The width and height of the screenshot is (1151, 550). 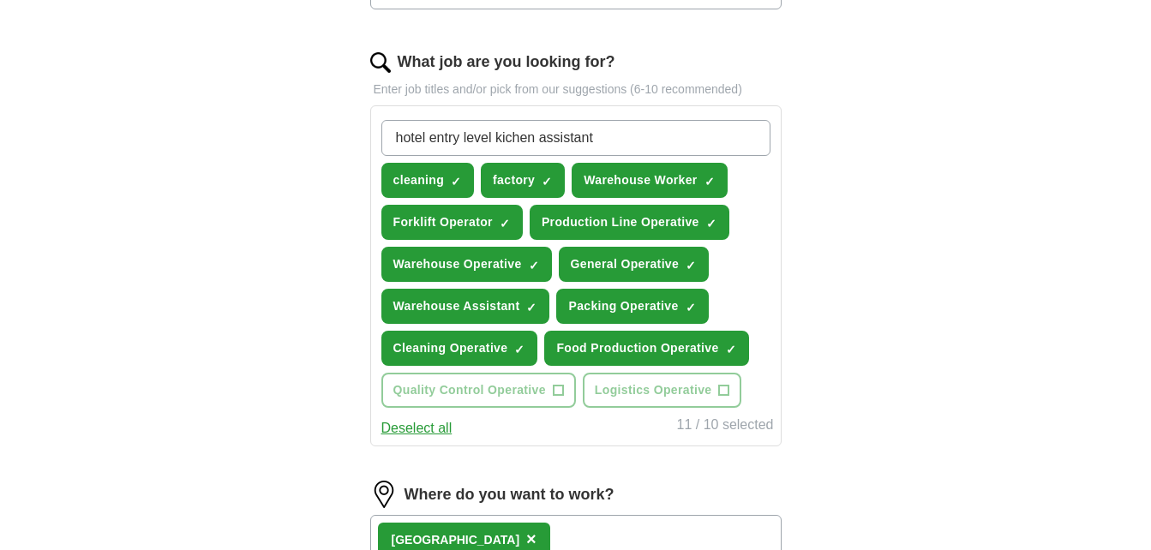 I want to click on span: Quality Control Operative, so click(x=470, y=390).